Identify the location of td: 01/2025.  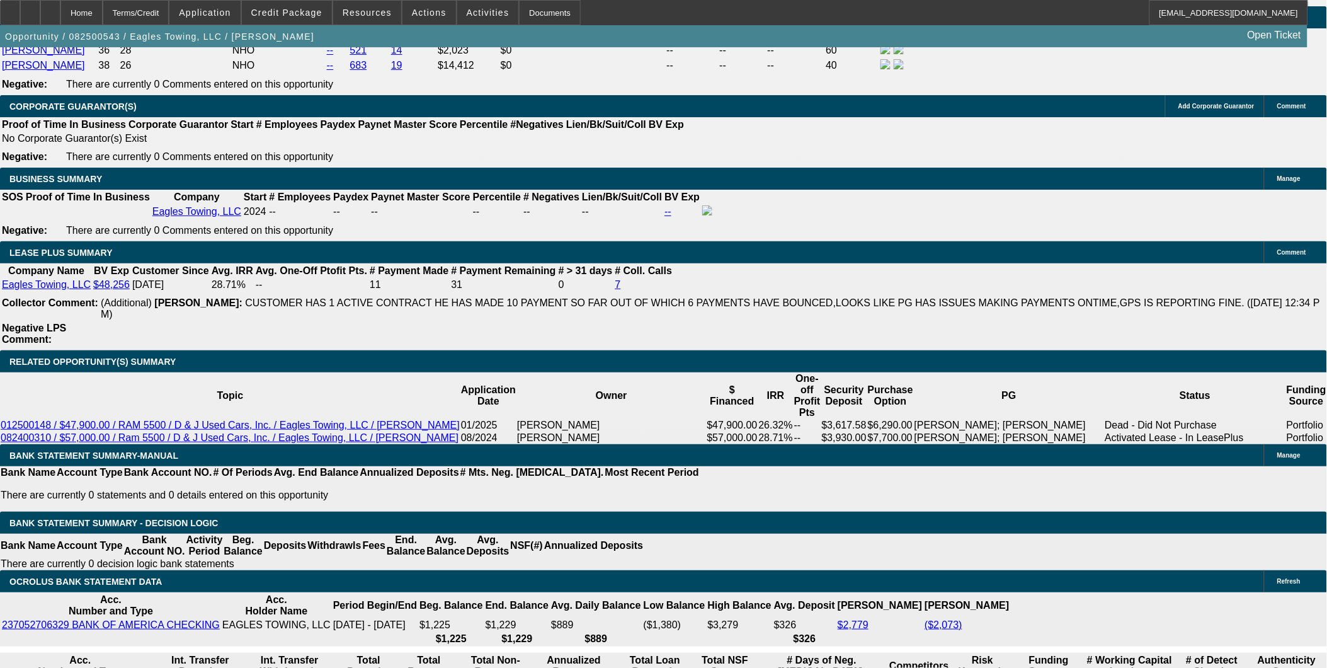
(488, 425).